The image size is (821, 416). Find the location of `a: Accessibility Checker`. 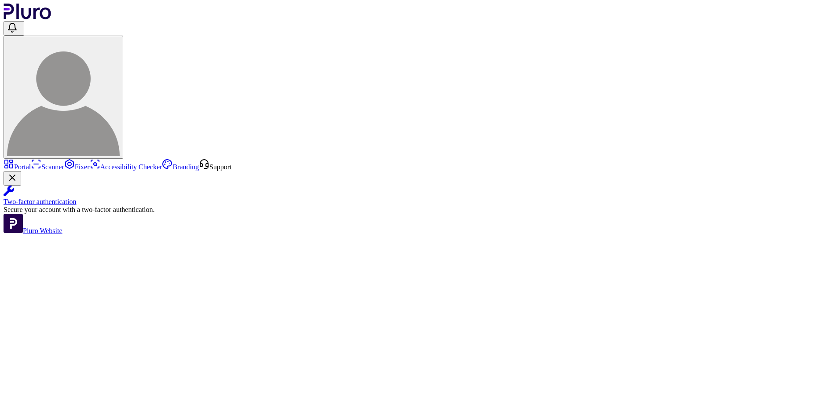

a: Accessibility Checker is located at coordinates (126, 167).